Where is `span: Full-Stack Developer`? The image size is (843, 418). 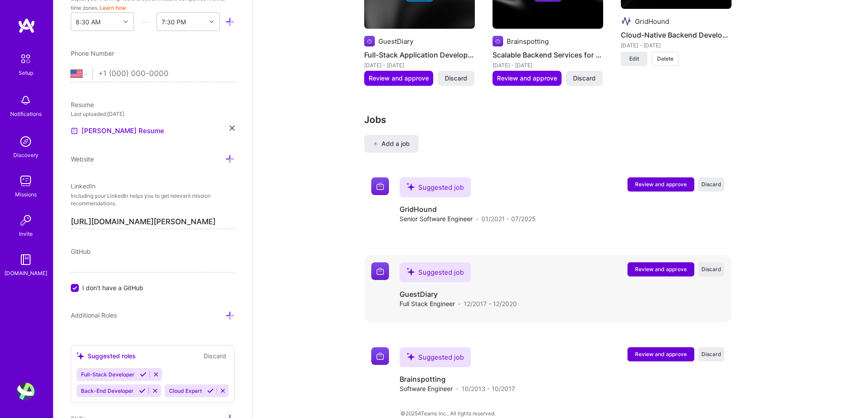 span: Full-Stack Developer is located at coordinates (108, 374).